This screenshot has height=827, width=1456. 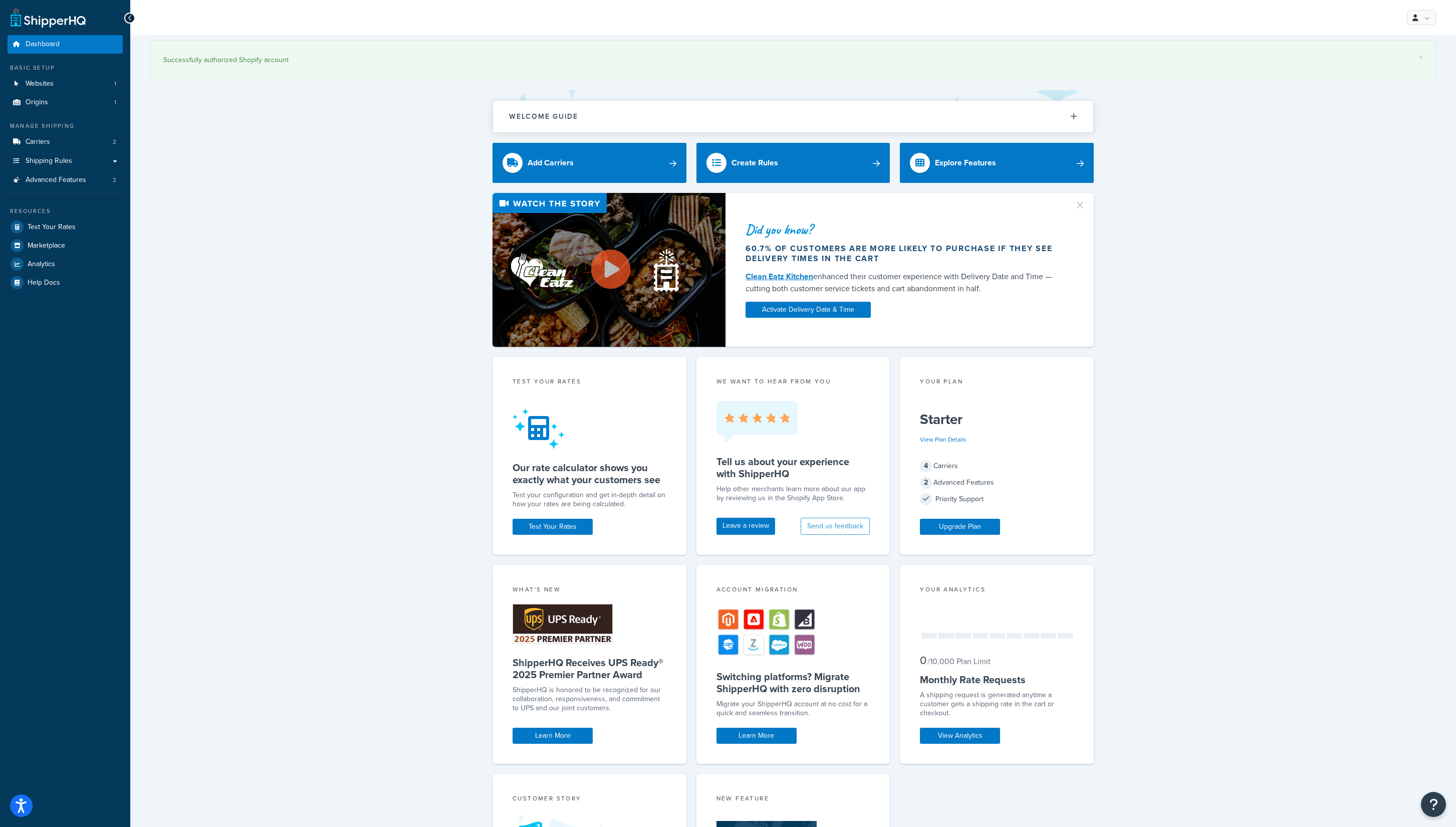 What do you see at coordinates (52, 227) in the screenshot?
I see `span: Test Your Rates` at bounding box center [52, 227].